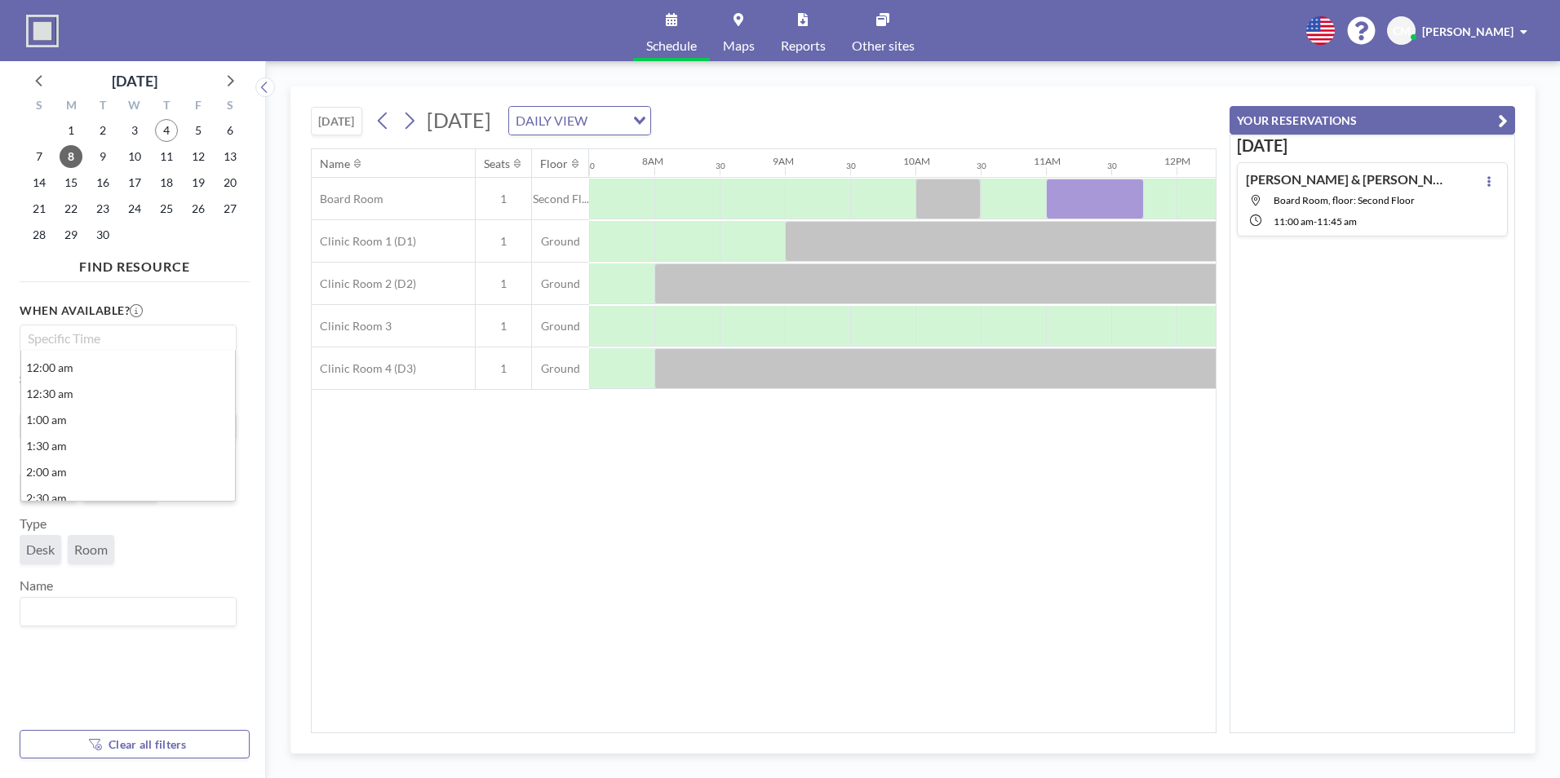  Describe the element at coordinates (334, 164) in the screenshot. I see `div: Name` at that location.